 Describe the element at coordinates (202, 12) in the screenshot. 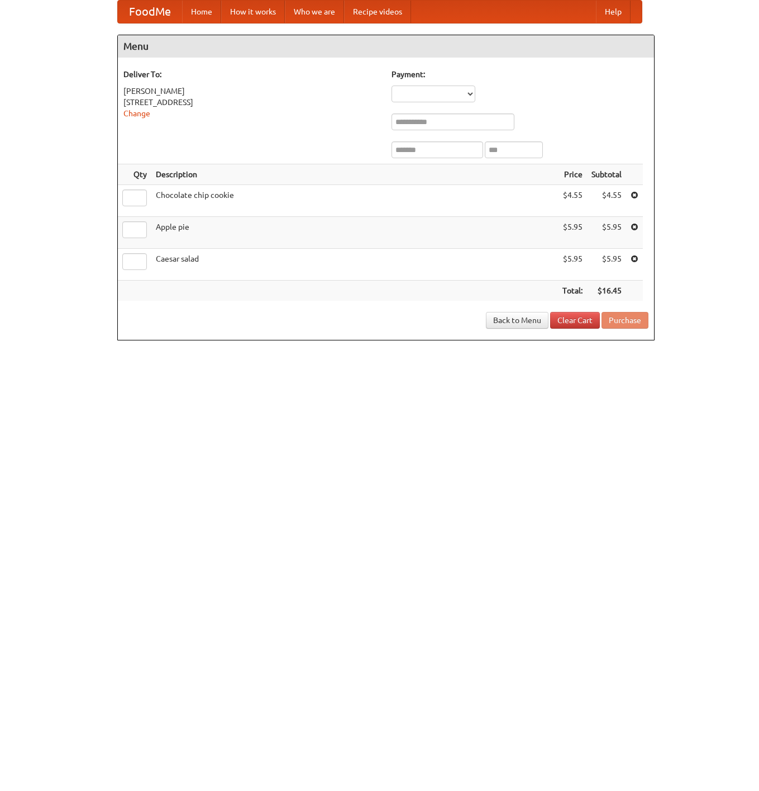

I see `a: Home` at that location.